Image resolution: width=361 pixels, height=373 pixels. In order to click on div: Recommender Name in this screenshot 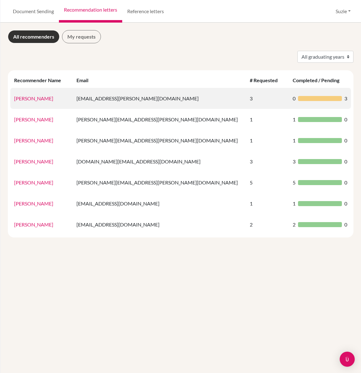, I will do `click(41, 80)`.